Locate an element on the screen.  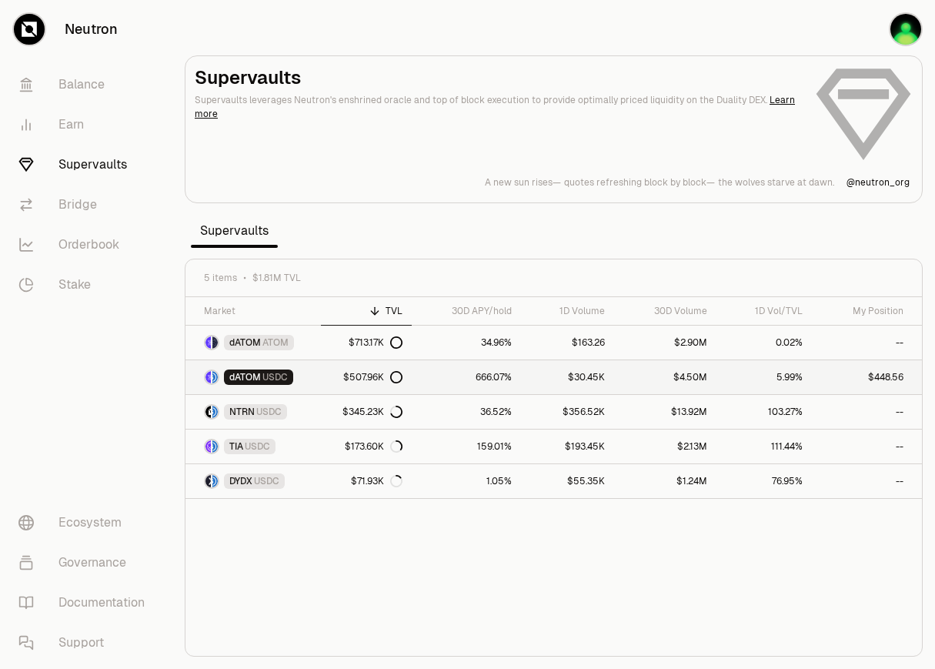
img: TIA Logo is located at coordinates (208, 446).